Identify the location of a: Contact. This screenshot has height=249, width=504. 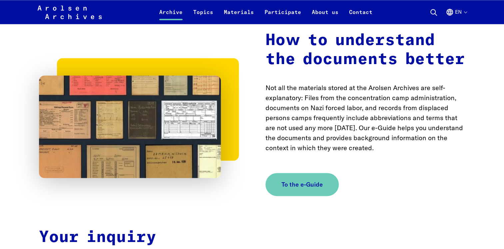
(361, 16).